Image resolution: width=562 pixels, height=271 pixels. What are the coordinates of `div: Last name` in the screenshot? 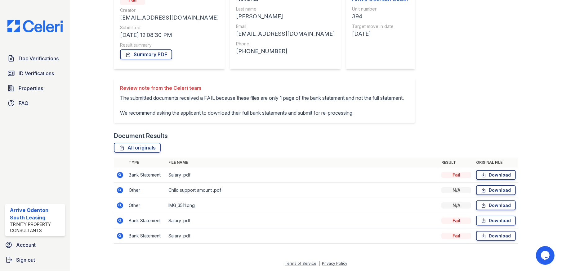 It's located at (285, 9).